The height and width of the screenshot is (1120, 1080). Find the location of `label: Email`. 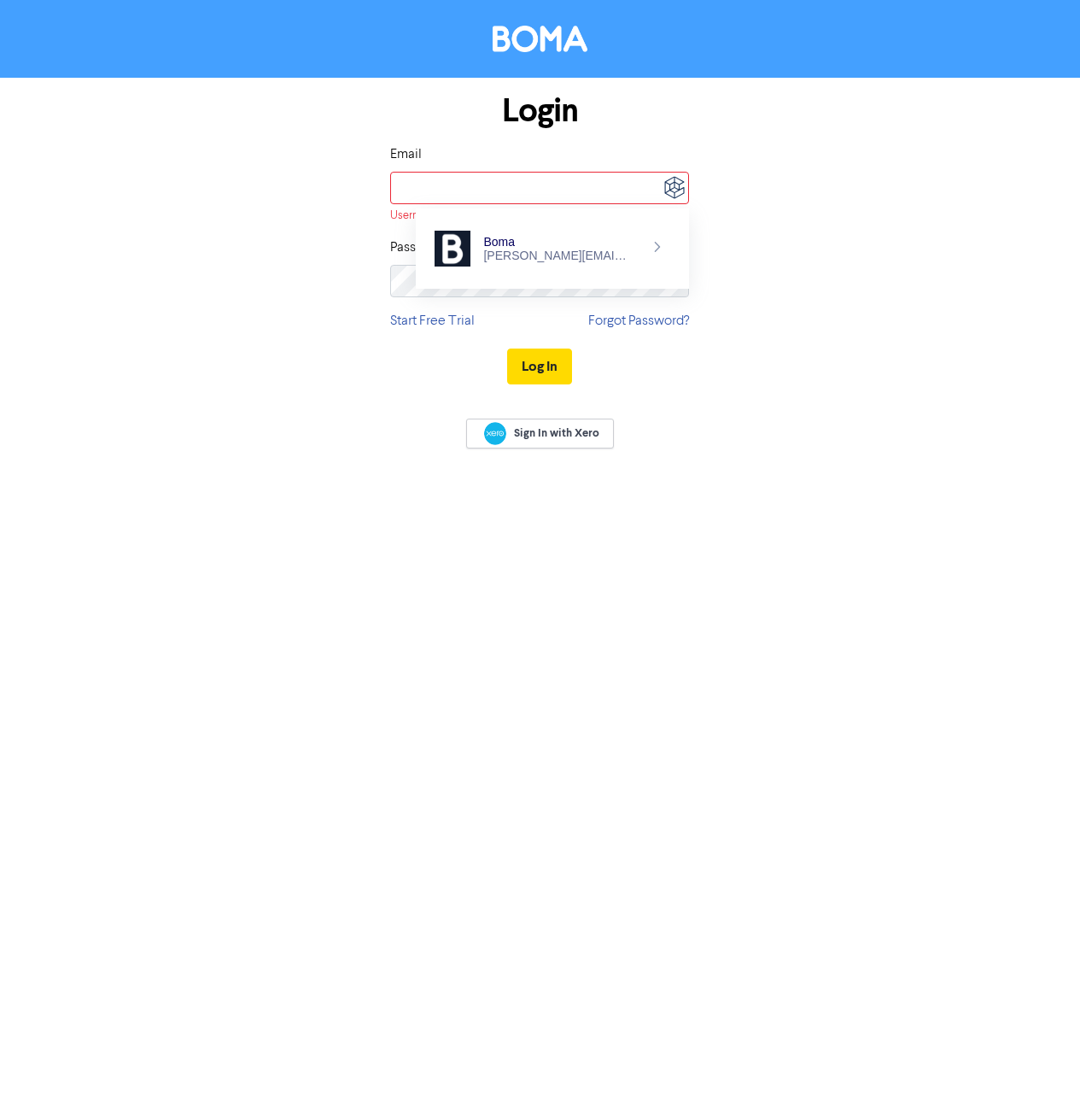

label: Email is located at coordinates (406, 155).